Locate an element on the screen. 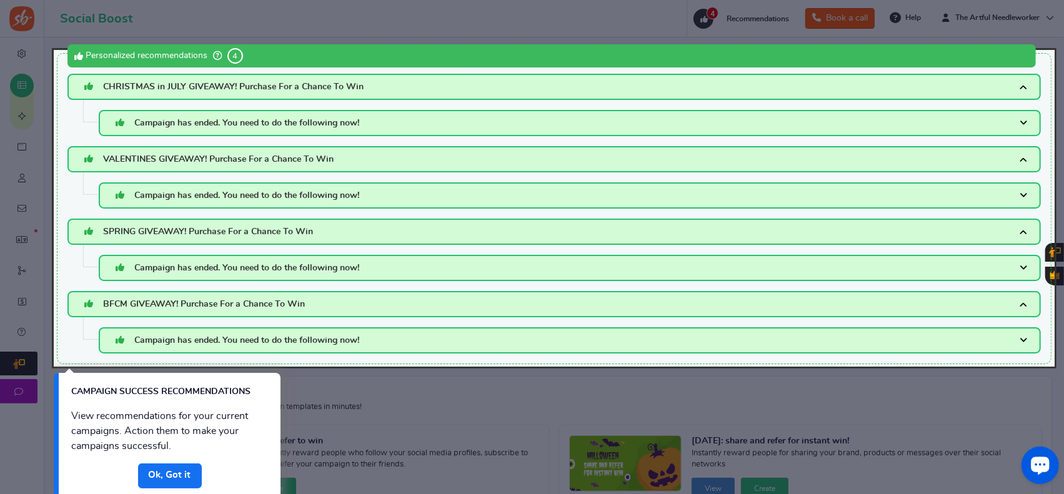 The width and height of the screenshot is (1064, 494). button: Open LiveChat chat widget is located at coordinates (29, 24).